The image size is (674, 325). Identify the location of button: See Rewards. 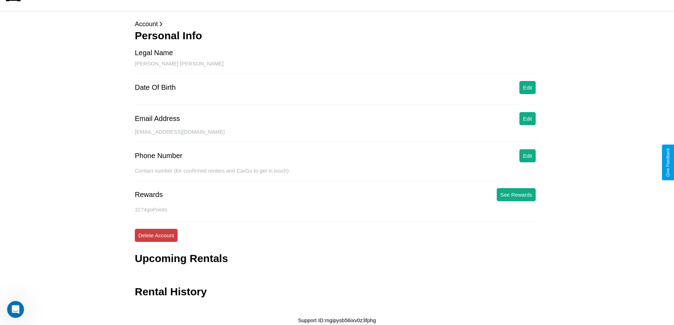
(516, 195).